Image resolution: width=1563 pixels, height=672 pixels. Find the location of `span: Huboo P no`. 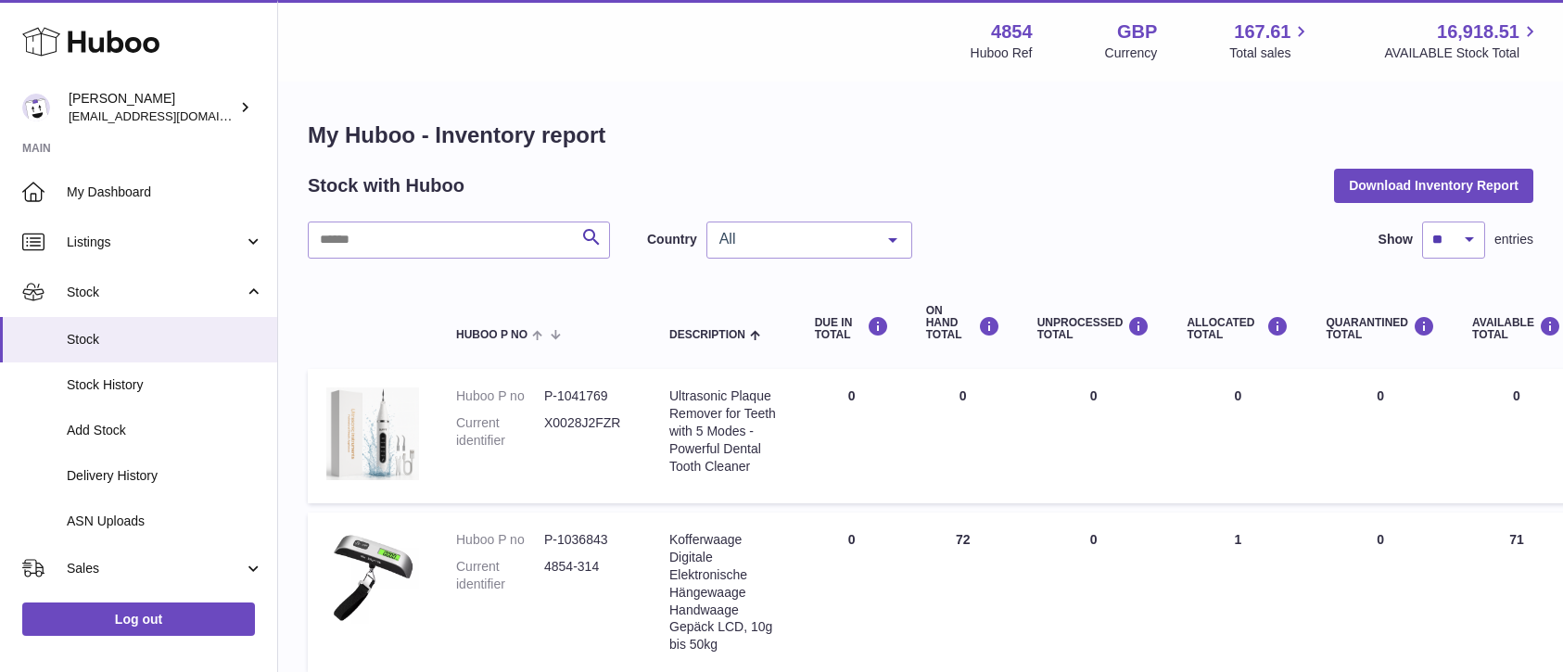

span: Huboo P no is located at coordinates (491, 335).